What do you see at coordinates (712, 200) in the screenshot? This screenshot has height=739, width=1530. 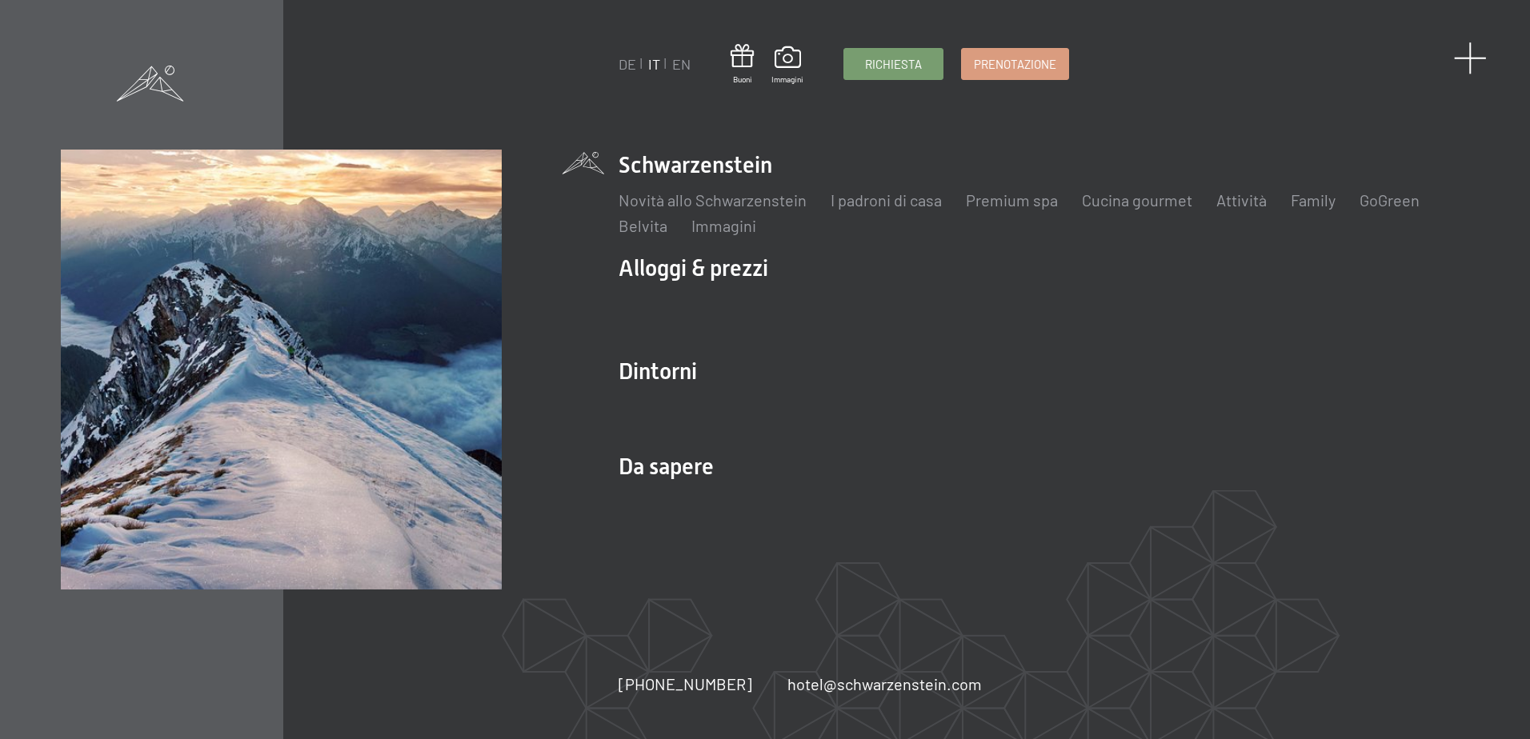 I see `a: Novità allo Schwarzenstein` at bounding box center [712, 200].